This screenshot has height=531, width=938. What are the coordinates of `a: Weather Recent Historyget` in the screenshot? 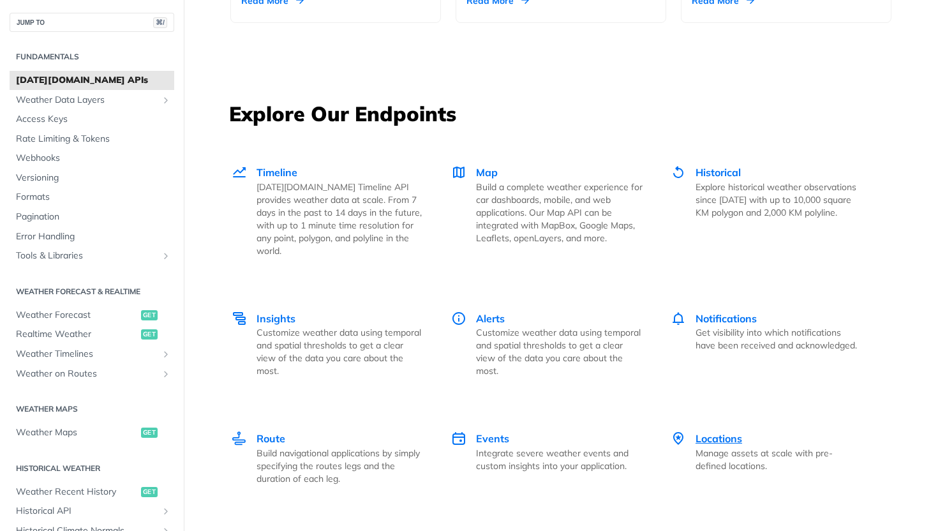 It's located at (92, 492).